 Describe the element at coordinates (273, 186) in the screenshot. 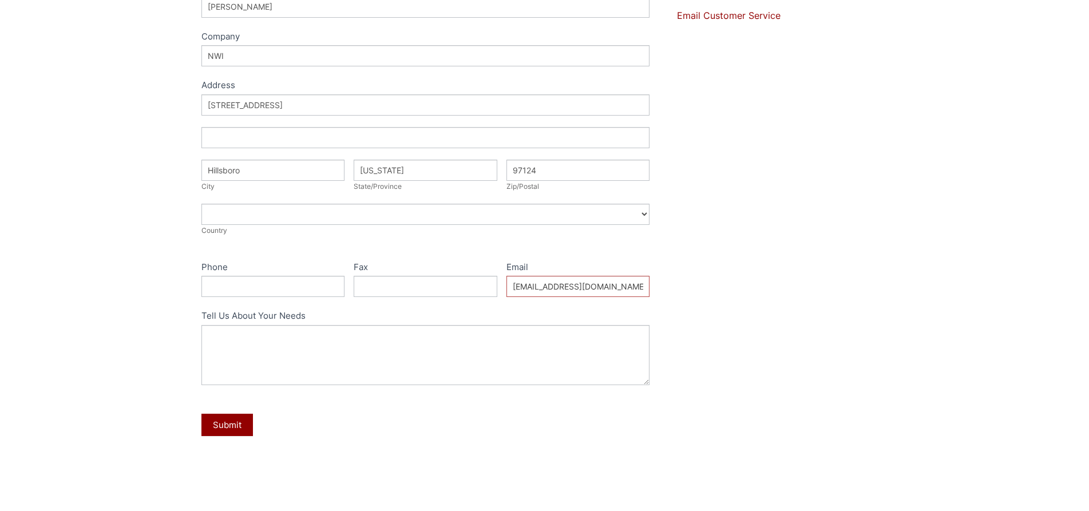

I see `div: City` at that location.